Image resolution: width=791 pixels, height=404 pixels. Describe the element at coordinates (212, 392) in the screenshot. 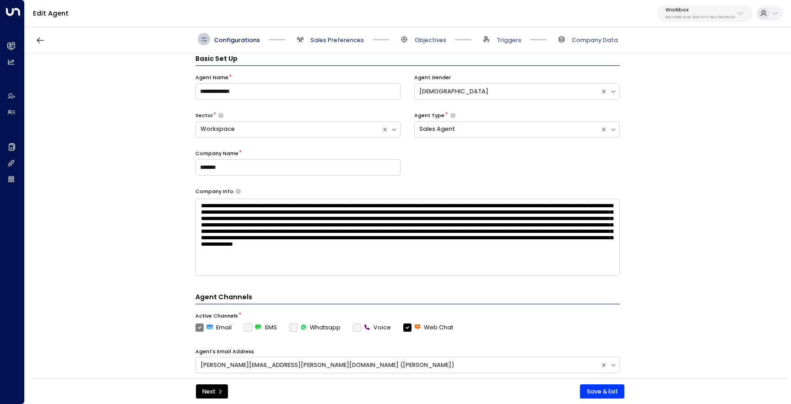

I see `button: Next` at that location.